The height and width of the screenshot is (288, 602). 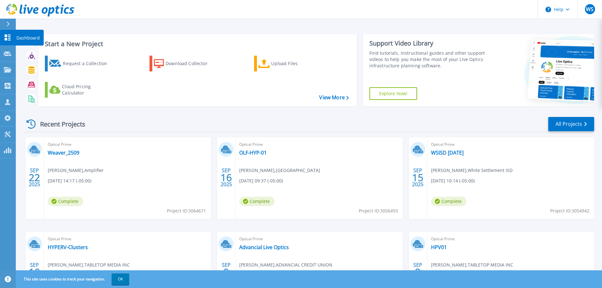 I want to click on a: Explore Now!, so click(x=394, y=94).